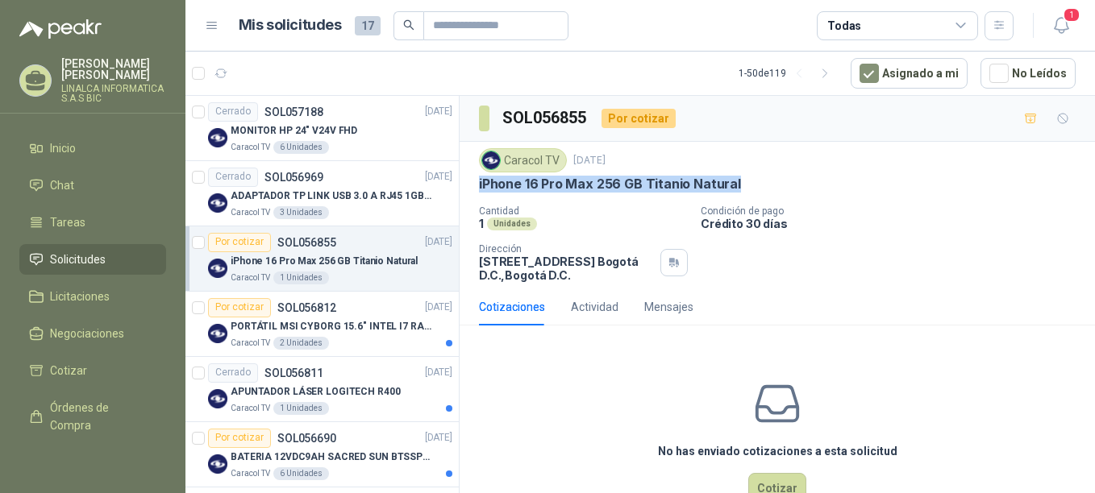  What do you see at coordinates (93, 463) in the screenshot?
I see `a: Remisiones` at bounding box center [93, 463].